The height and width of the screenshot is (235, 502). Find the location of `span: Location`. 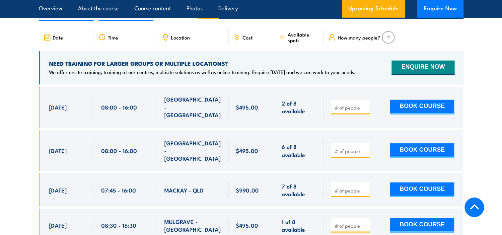

span: Location is located at coordinates (180, 37).